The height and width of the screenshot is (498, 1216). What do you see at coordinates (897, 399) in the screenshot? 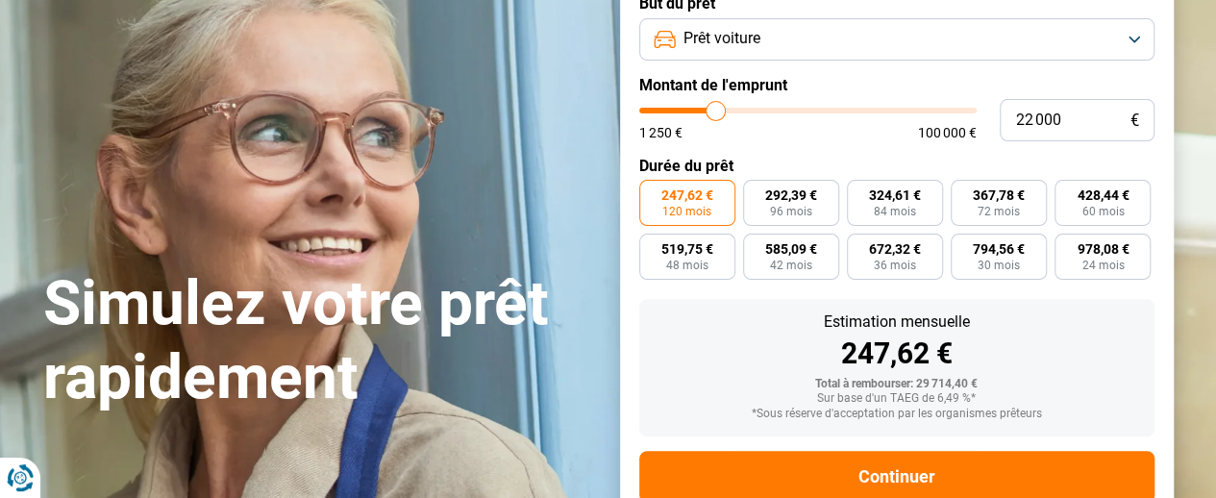
I see `div: Sur base d'un TAEG de 6,49 %*` at bounding box center [897, 399].